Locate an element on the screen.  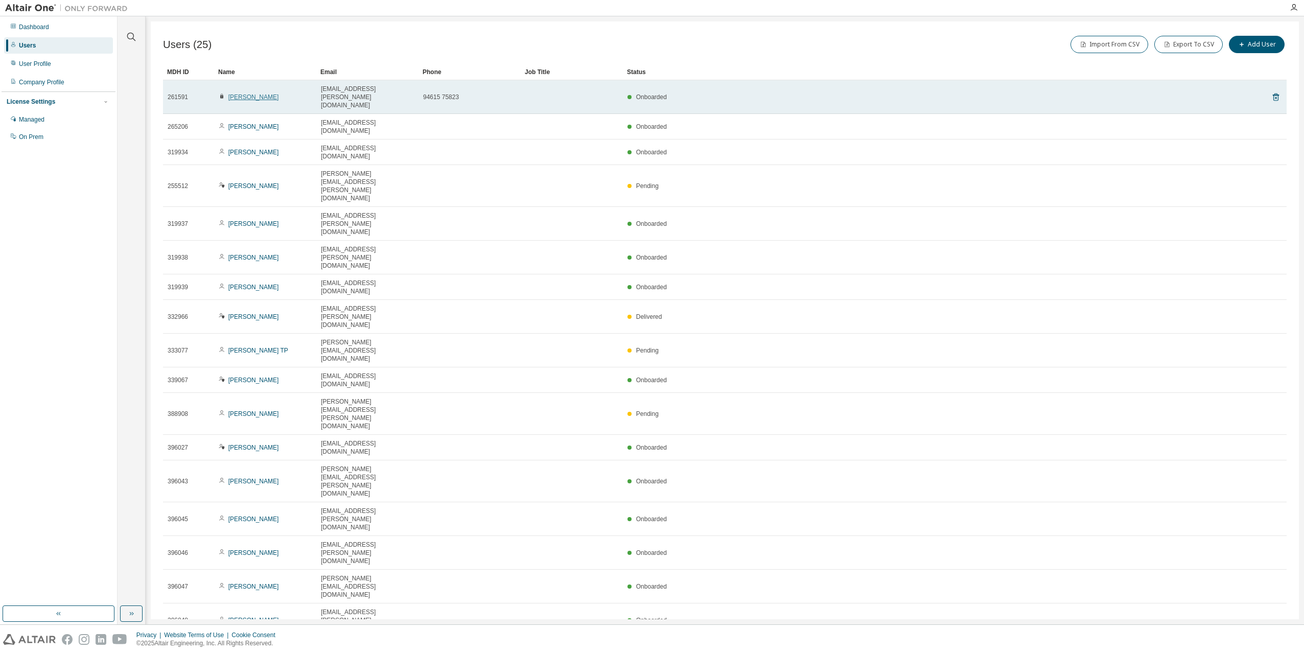
img: instagram.svg is located at coordinates (84, 639).